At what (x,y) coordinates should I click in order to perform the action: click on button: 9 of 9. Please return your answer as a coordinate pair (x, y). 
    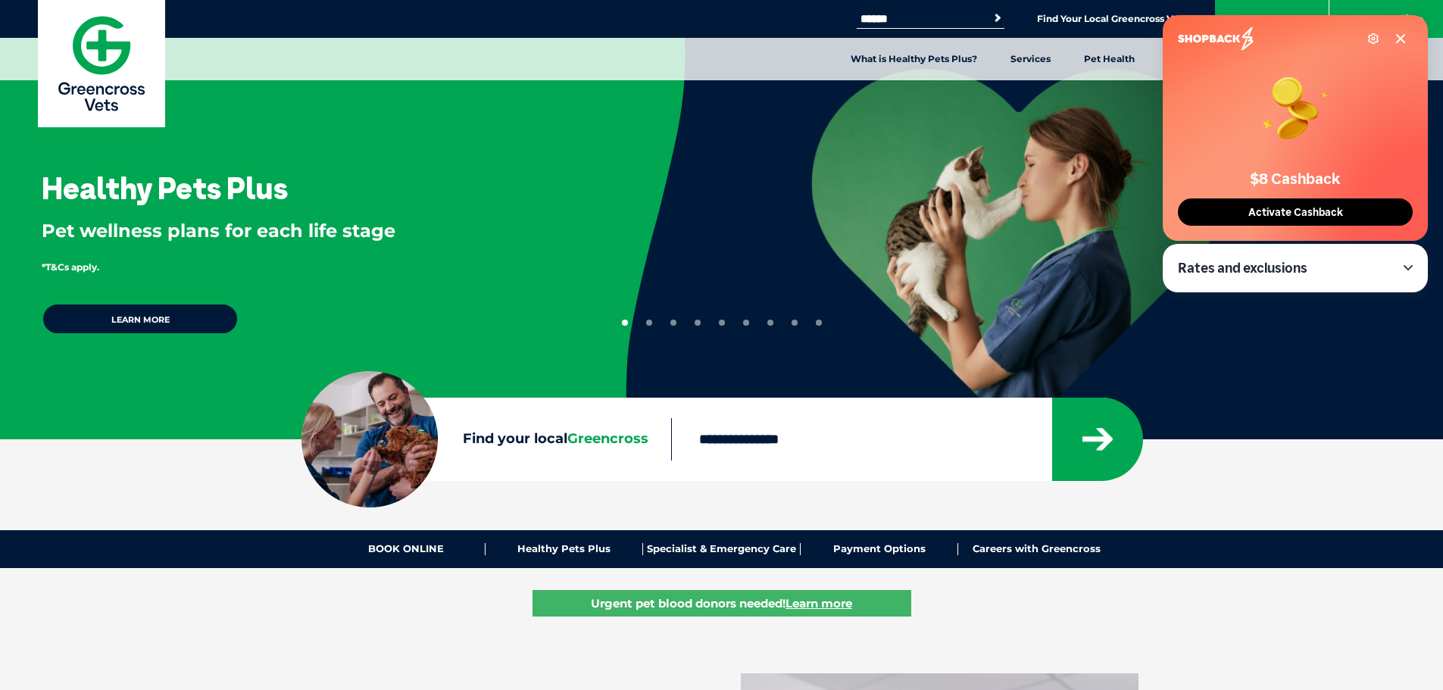
    Looking at the image, I should click on (819, 323).